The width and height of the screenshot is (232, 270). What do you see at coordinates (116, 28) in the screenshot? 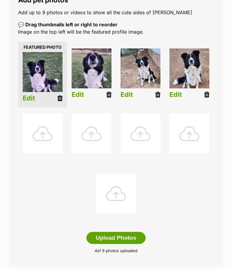
I see `p: Image on the top left will be the featured profile image.` at bounding box center [116, 28].